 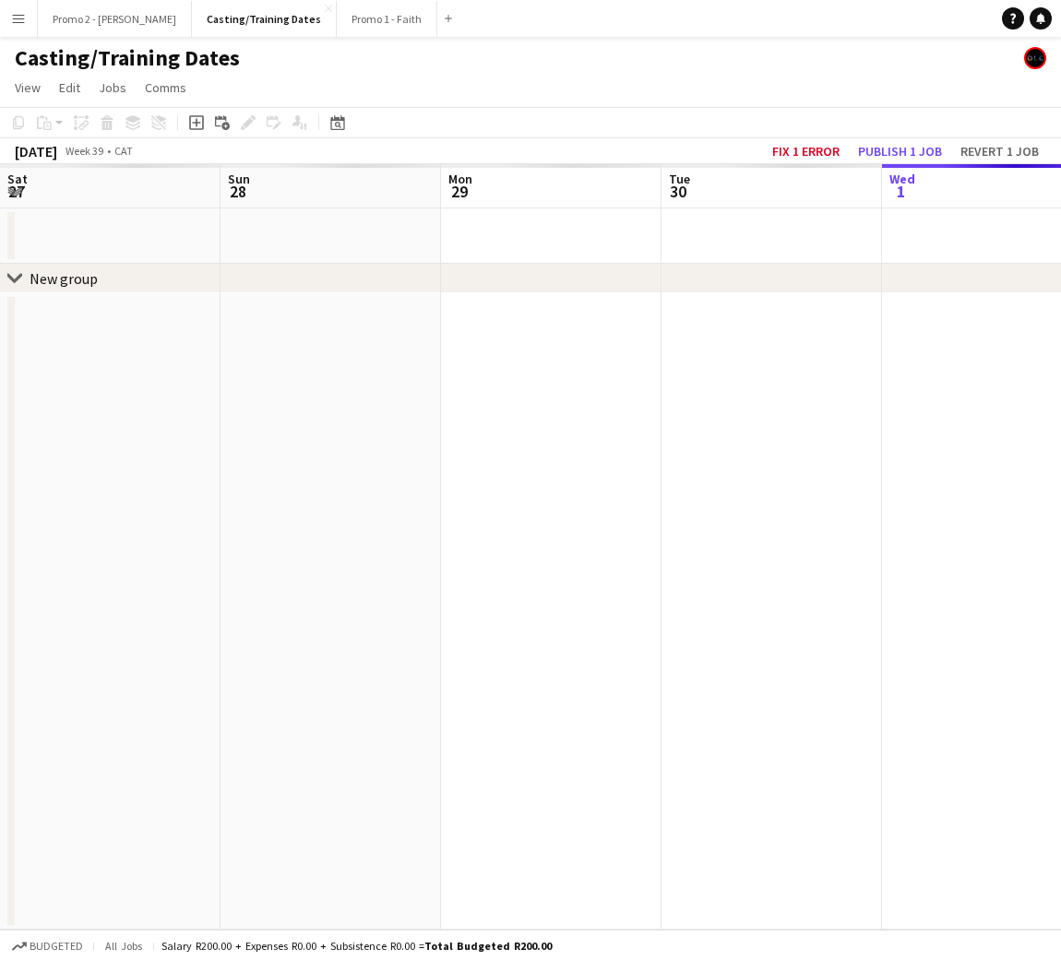 What do you see at coordinates (113, 88) in the screenshot?
I see `span: Jobs` at bounding box center [113, 88].